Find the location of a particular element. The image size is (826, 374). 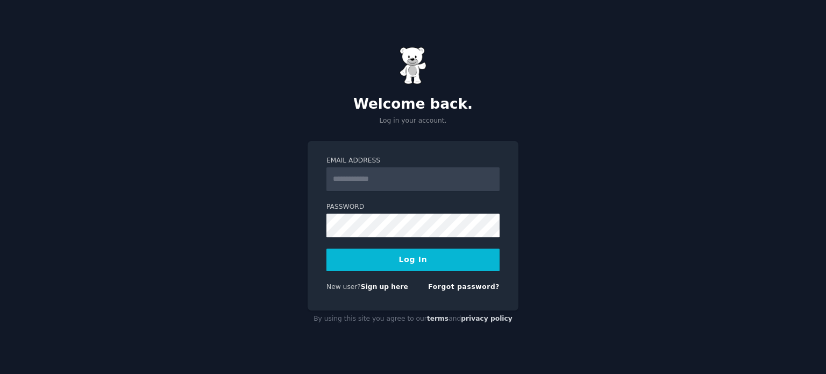

button: Log In is located at coordinates (413, 260).